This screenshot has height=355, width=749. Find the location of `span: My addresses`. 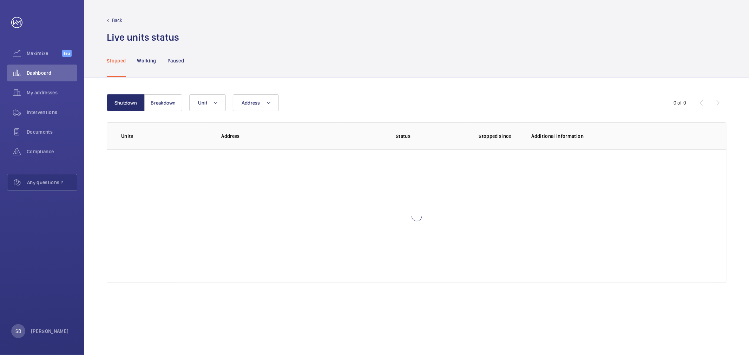

span: My addresses is located at coordinates (52, 93).